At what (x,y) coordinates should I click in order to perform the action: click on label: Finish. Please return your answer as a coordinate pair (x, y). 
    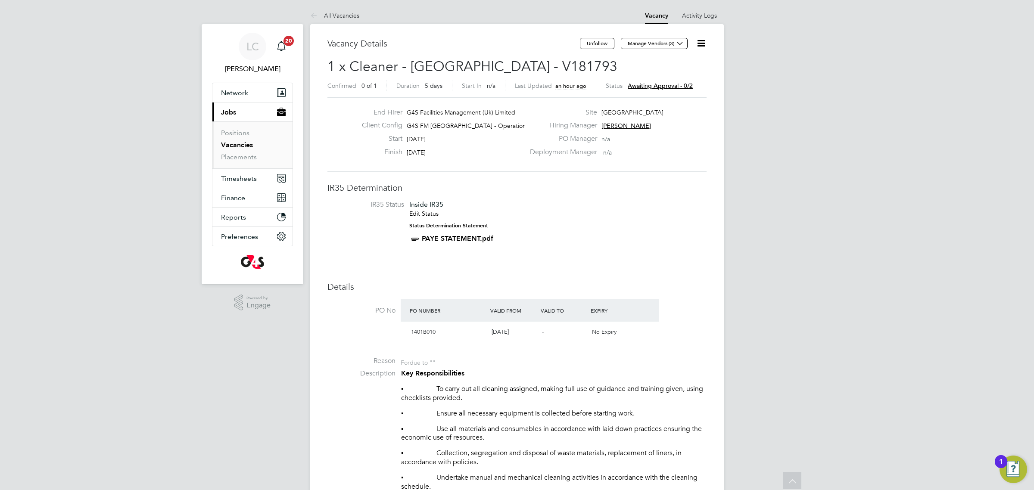
    Looking at the image, I should click on (379, 152).